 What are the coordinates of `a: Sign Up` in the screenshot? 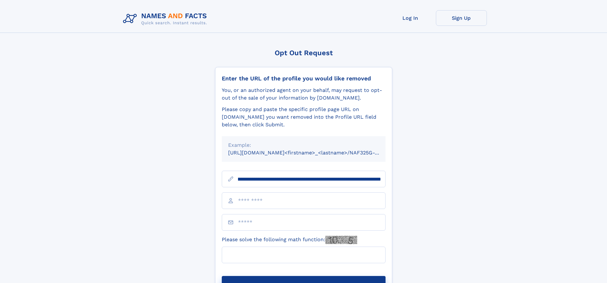 It's located at (462, 18).